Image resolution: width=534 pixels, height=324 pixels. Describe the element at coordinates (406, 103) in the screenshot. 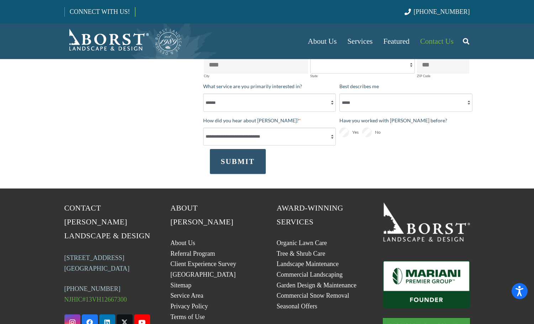

I see `select: Best describes me` at that location.